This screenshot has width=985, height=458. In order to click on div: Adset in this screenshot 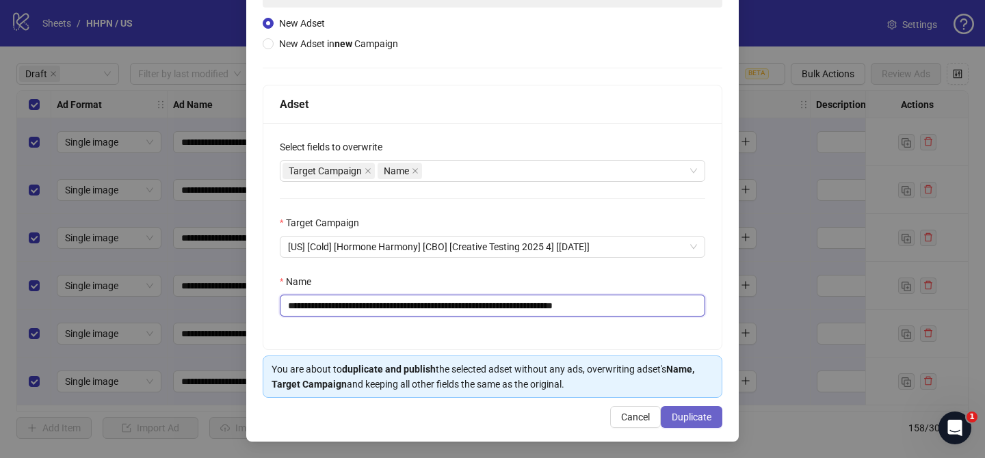, I will do `click(492, 104)`.